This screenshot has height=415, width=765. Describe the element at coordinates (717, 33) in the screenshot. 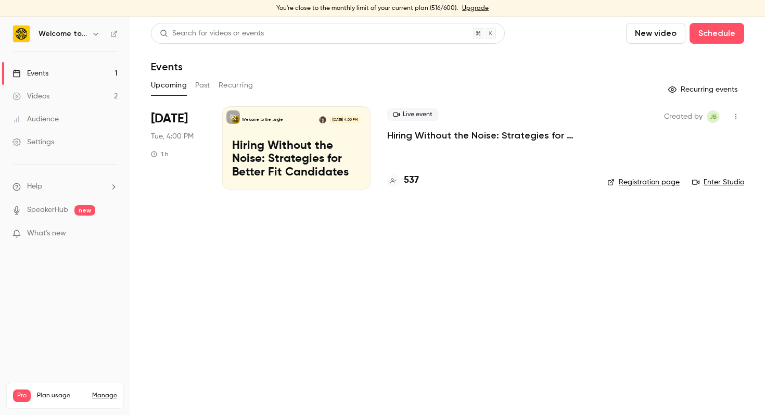

I see `button: Schedule` at that location.